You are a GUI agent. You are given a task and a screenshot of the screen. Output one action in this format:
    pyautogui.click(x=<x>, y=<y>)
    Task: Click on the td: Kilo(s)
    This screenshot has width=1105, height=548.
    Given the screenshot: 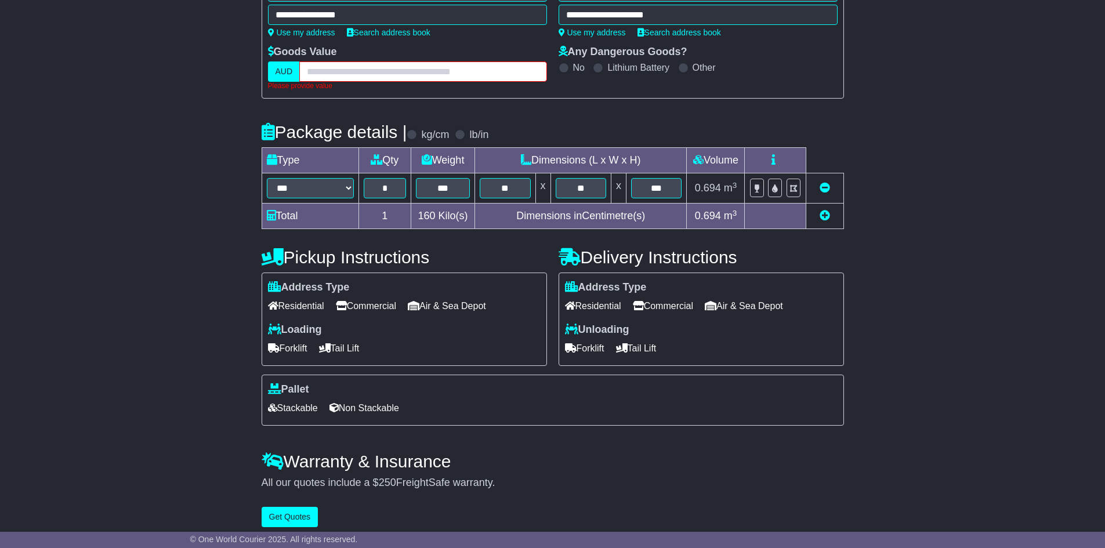 What is the action you would take?
    pyautogui.click(x=443, y=216)
    